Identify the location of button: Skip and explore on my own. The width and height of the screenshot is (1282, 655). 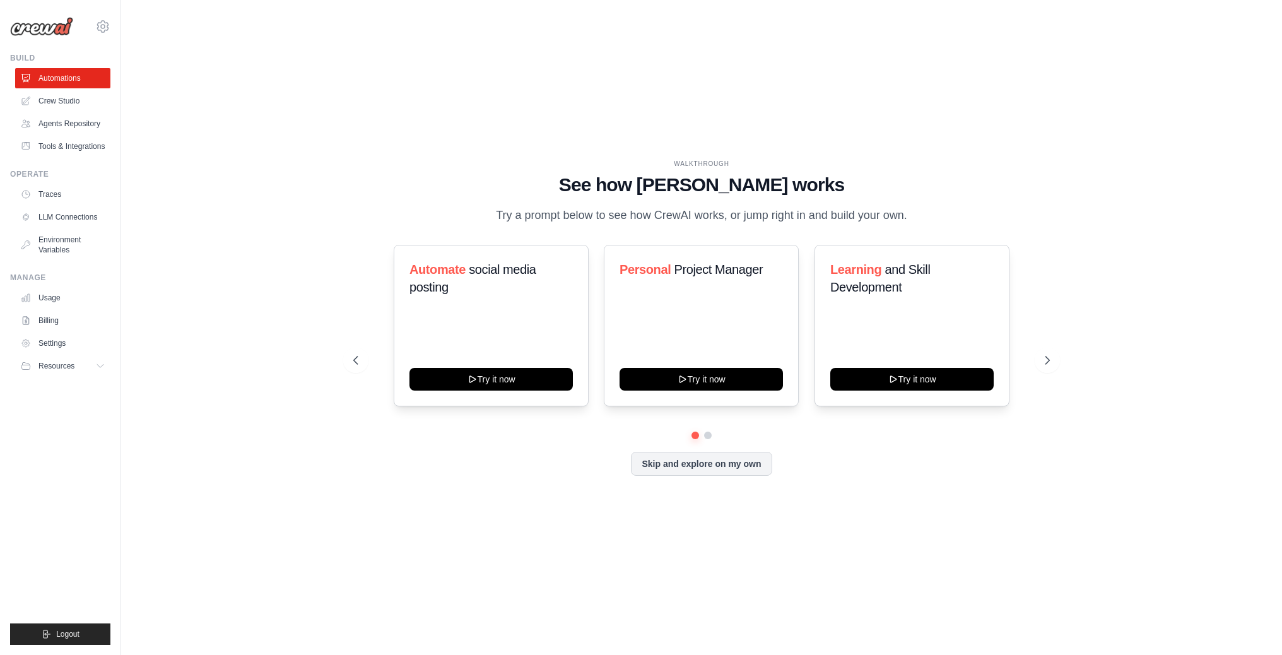
(701, 464).